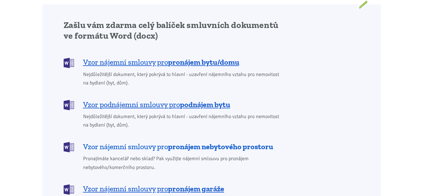 This screenshot has height=196, width=423. Describe the element at coordinates (196, 188) in the screenshot. I see `b: pronájem garáže` at that location.